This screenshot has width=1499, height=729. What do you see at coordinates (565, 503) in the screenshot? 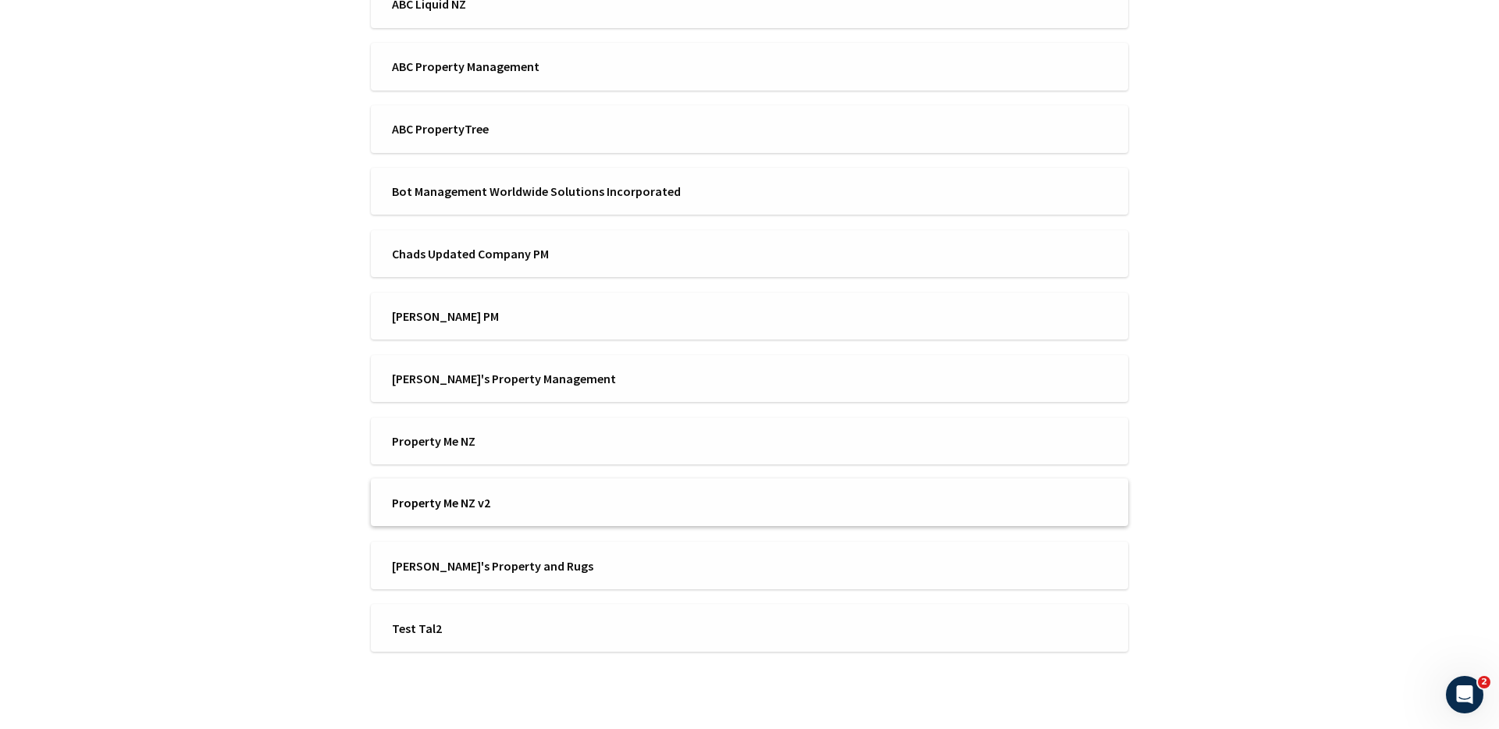
I see `span: Property Me NZ v2` at bounding box center [565, 503].